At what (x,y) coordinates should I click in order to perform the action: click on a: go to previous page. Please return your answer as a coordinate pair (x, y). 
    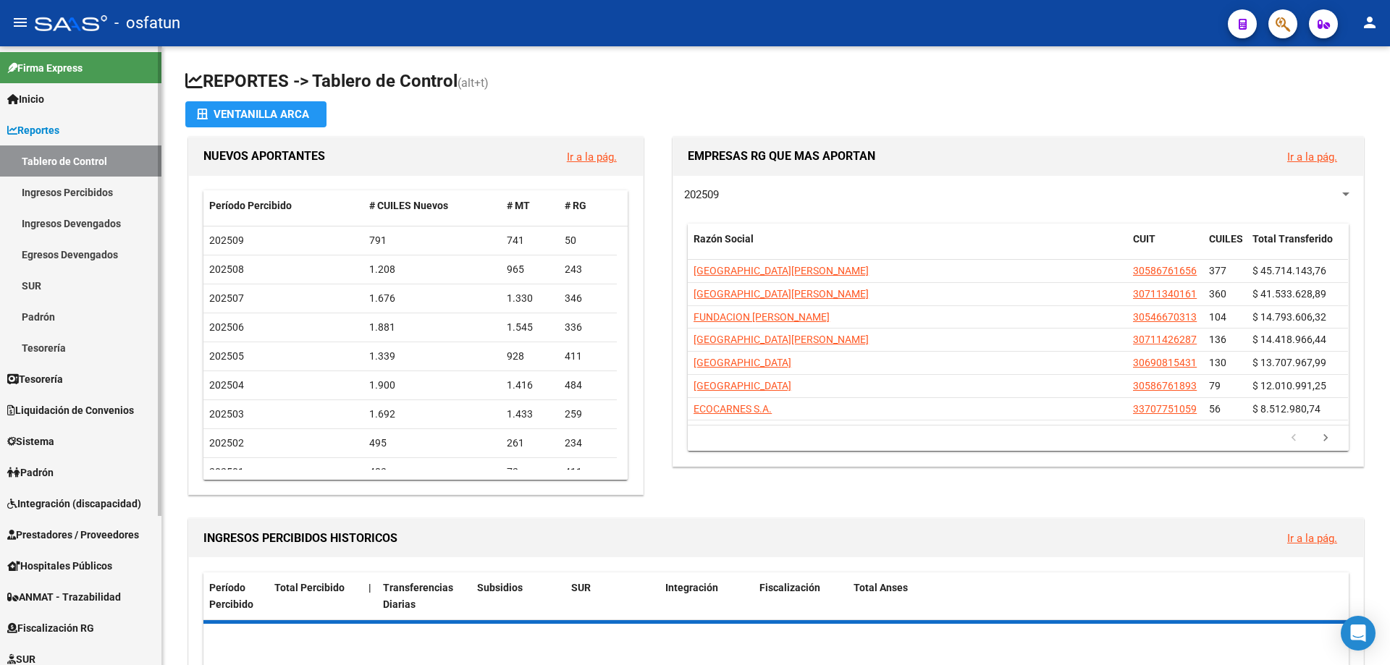
    Looking at the image, I should click on (1294, 439).